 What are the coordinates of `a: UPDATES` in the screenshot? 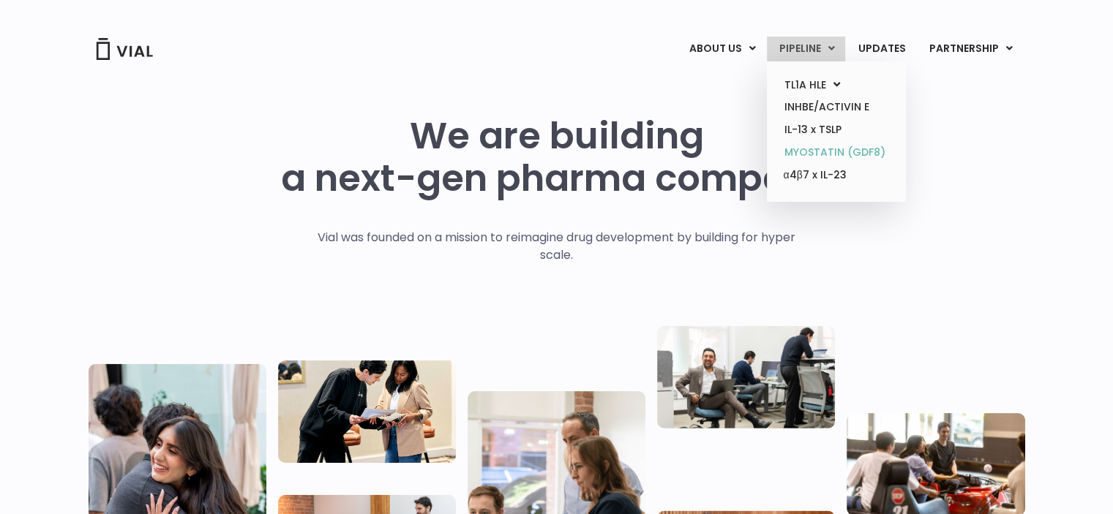 It's located at (881, 49).